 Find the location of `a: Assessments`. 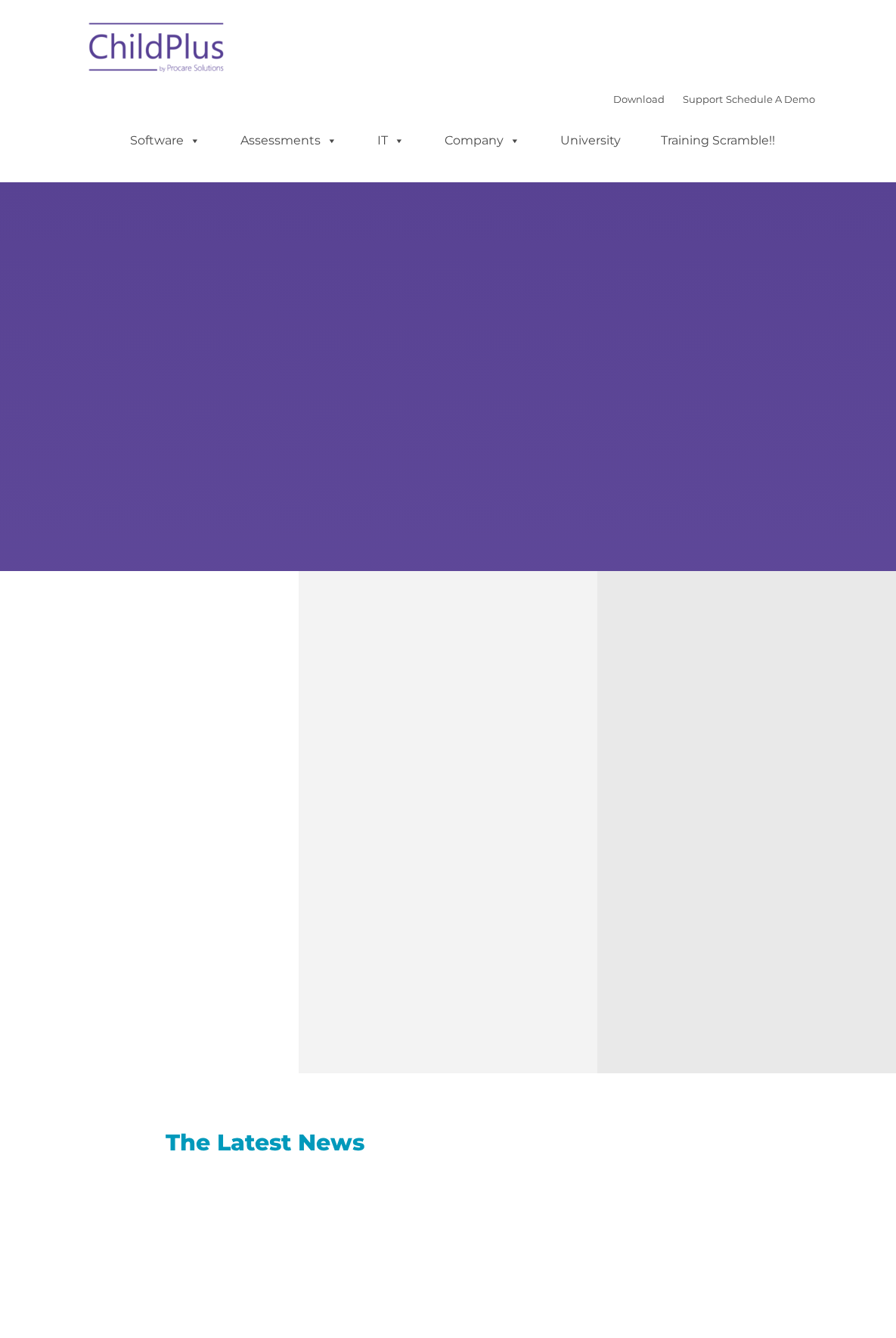

a: Assessments is located at coordinates (288, 140).